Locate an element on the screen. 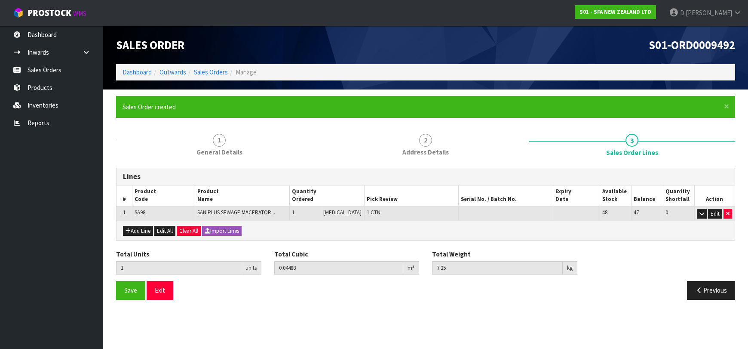  input: Total Cubic is located at coordinates (339, 267).